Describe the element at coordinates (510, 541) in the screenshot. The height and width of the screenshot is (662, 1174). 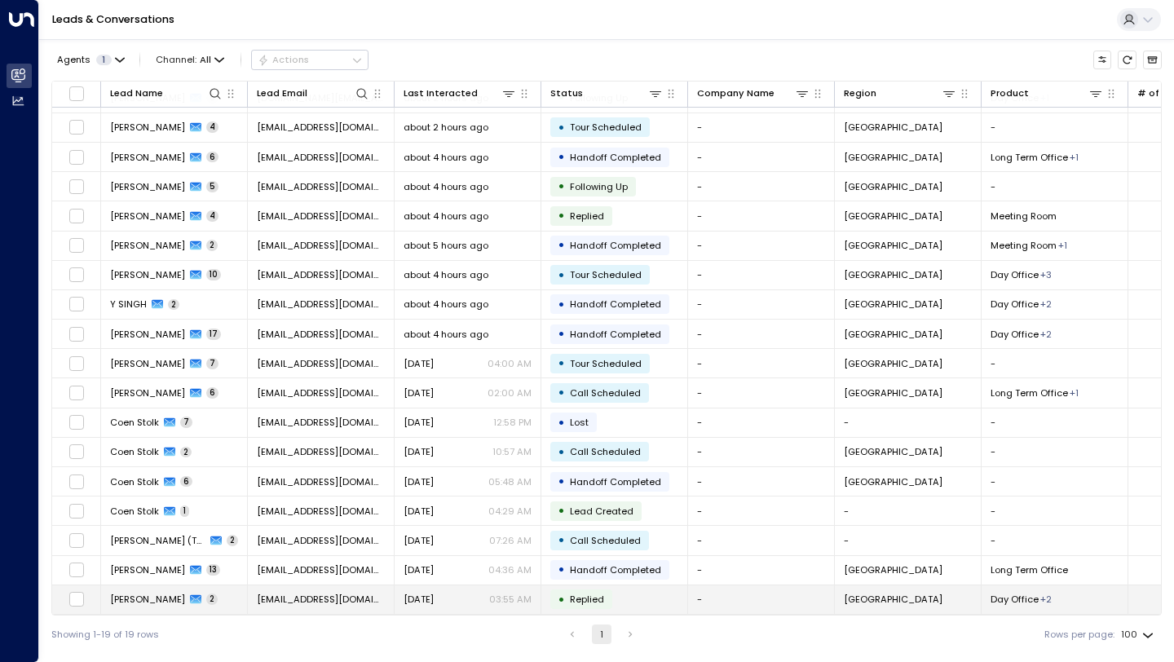
I see `p: 07:26 AM` at that location.